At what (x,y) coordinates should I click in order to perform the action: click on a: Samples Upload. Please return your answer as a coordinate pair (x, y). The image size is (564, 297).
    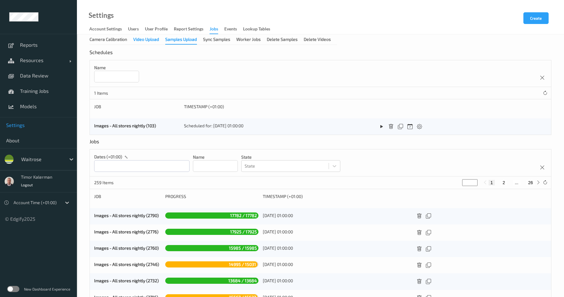
    Looking at the image, I should click on (184, 39).